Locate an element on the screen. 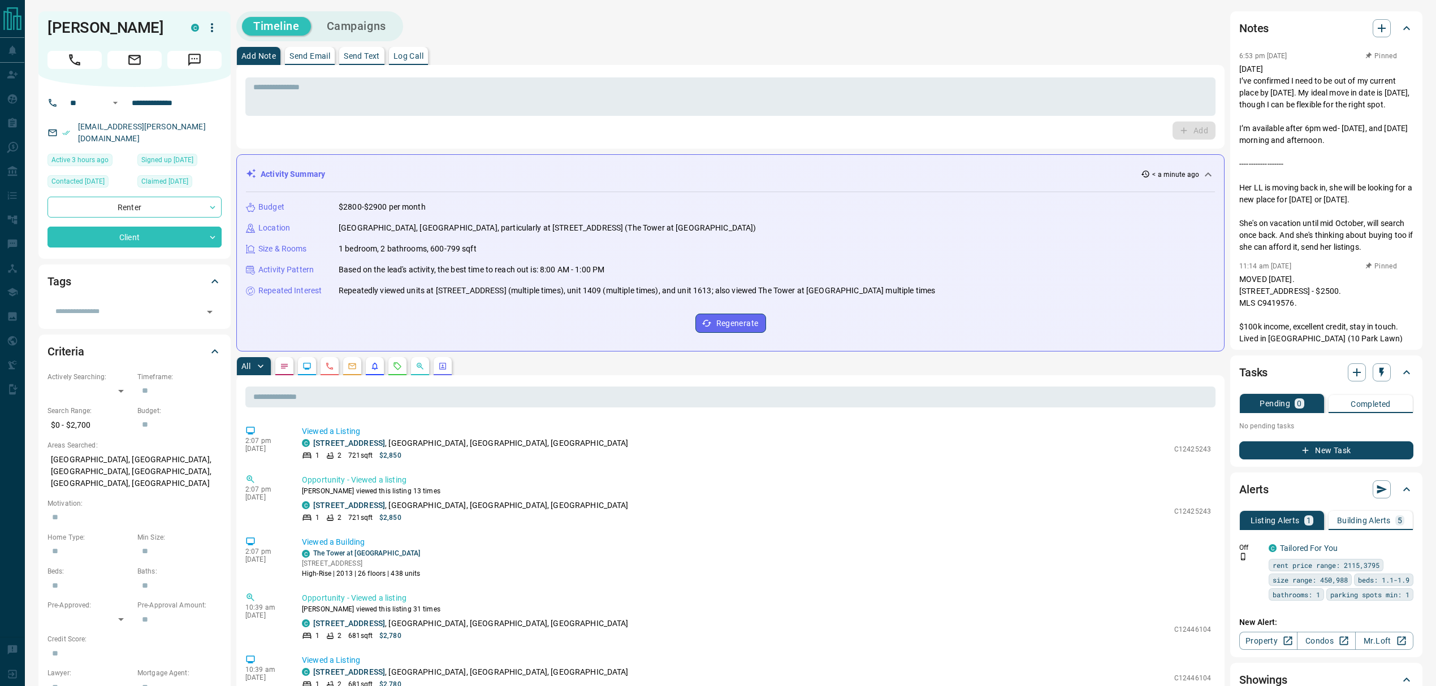 The image size is (1436, 686). p: < a minute ago is located at coordinates (1175, 175).